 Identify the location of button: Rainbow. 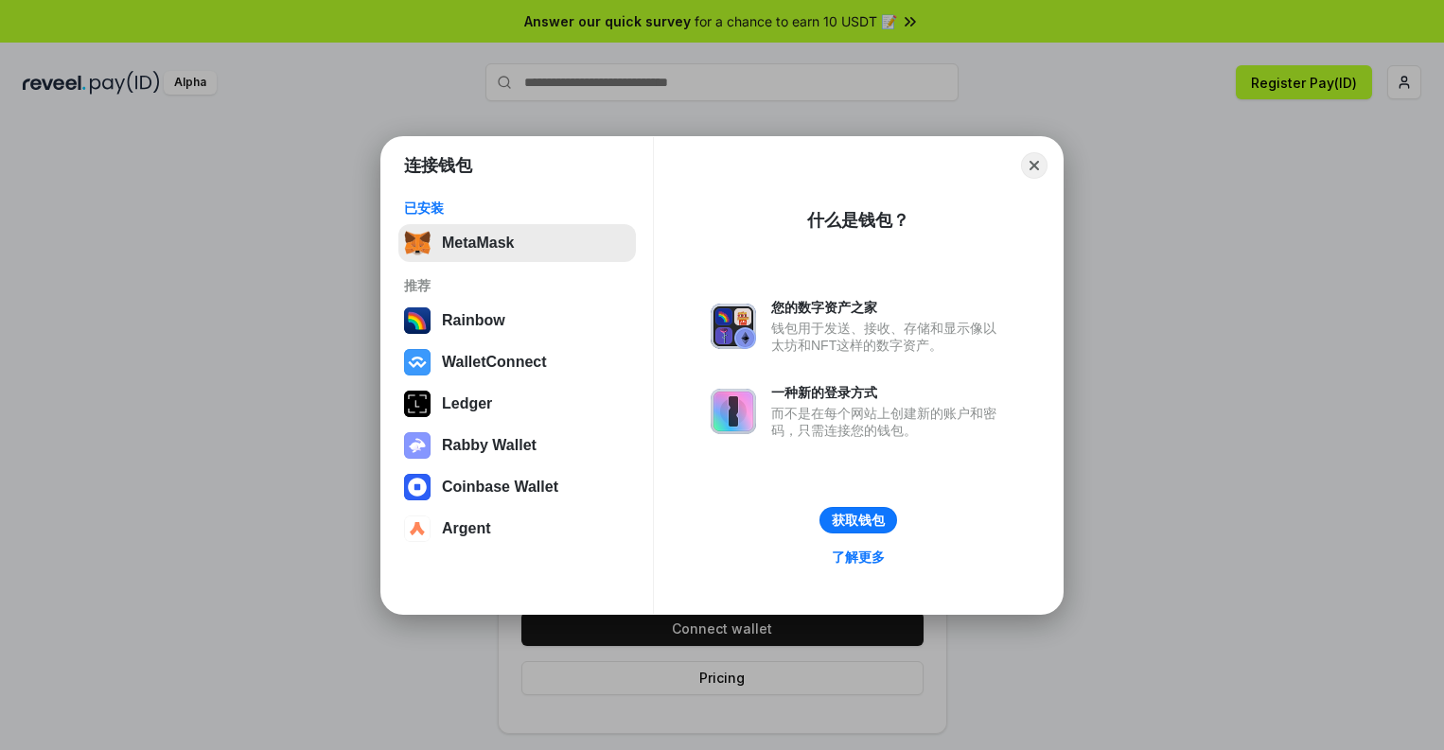
(517, 321).